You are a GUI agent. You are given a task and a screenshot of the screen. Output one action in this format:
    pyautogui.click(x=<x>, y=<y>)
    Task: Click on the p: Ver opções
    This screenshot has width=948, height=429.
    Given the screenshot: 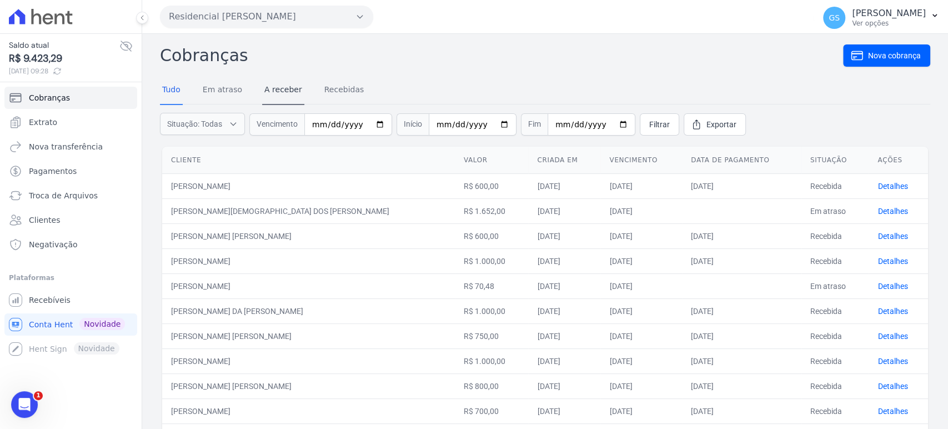 What is the action you would take?
    pyautogui.click(x=889, y=23)
    